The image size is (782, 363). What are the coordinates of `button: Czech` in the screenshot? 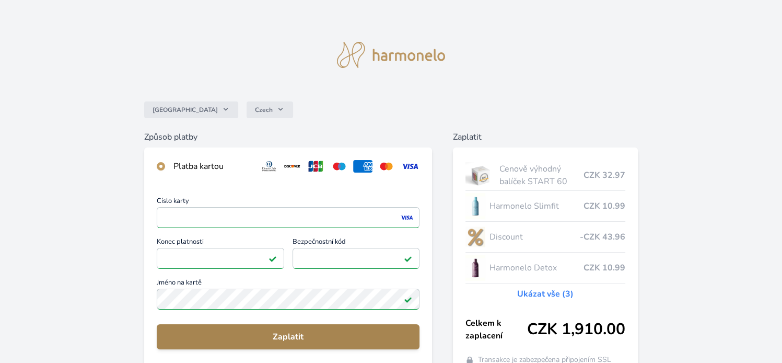 It's located at (270, 110).